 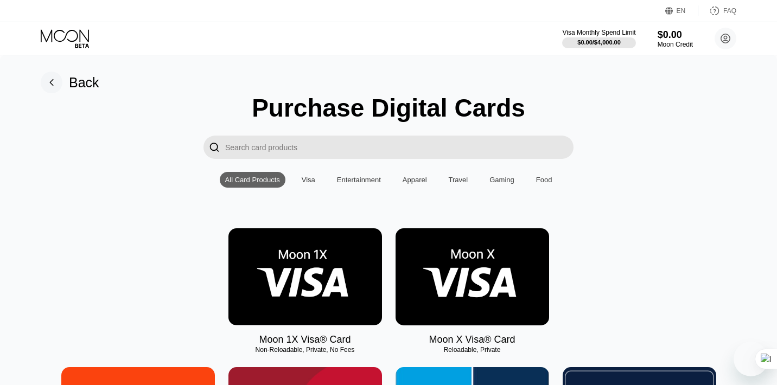 What do you see at coordinates (252, 179) in the screenshot?
I see `div: All Card Products` at bounding box center [252, 179].